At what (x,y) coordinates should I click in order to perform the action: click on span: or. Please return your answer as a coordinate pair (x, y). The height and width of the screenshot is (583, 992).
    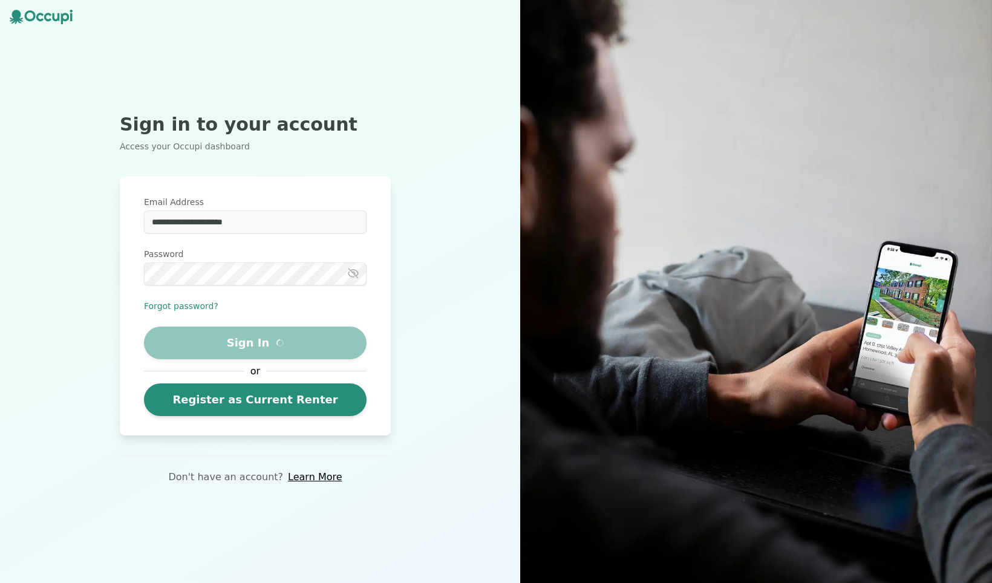
    Looking at the image, I should click on (255, 371).